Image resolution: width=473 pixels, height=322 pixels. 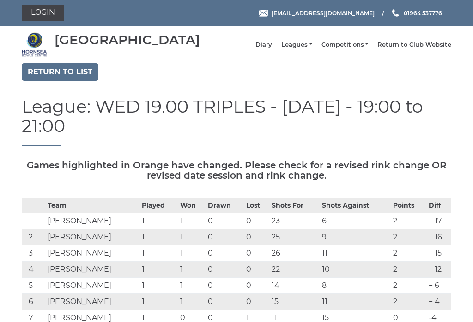 I want to click on a: Competitions, so click(x=345, y=45).